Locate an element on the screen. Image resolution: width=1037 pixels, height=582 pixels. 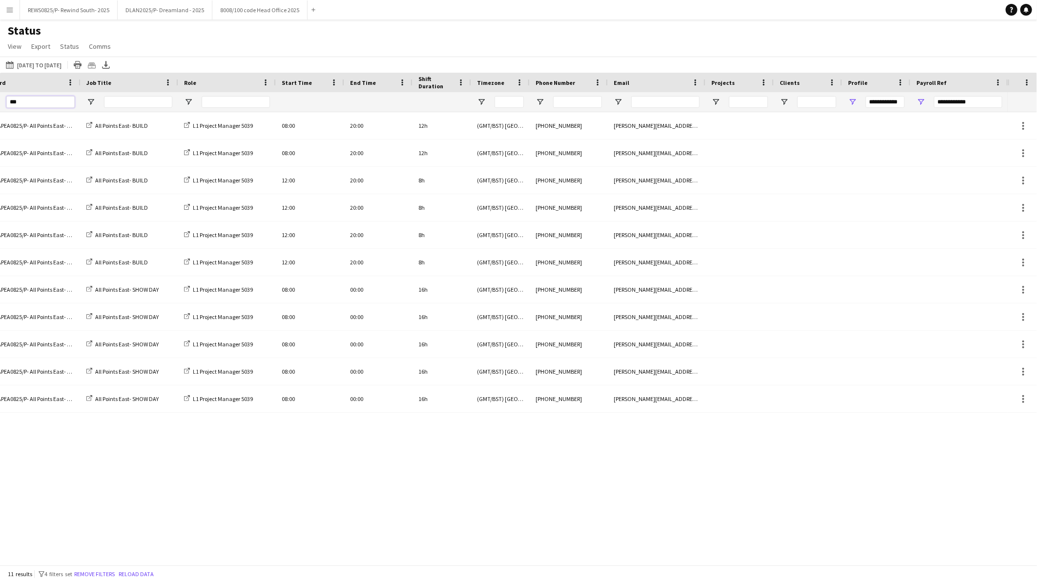
span: Shift Duration is located at coordinates (436, 82).